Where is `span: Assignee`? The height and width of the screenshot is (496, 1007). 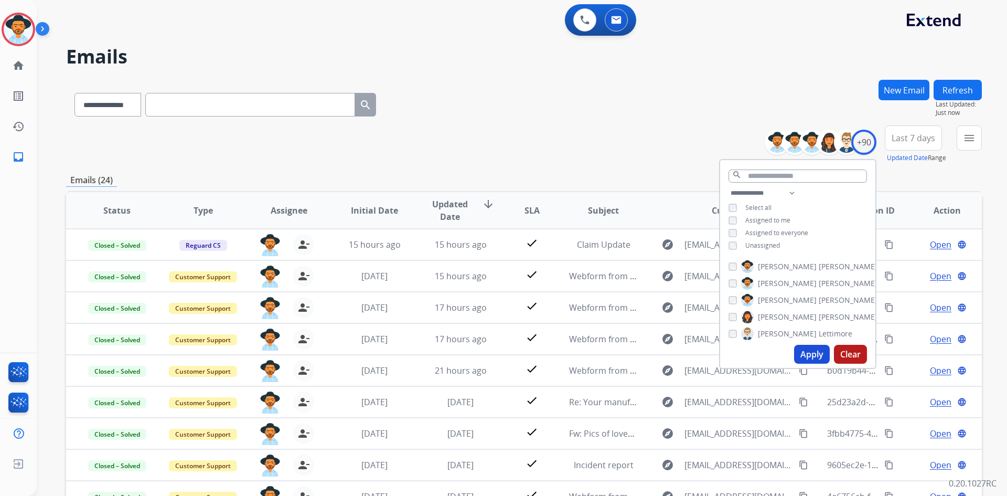 span: Assignee is located at coordinates (289, 210).